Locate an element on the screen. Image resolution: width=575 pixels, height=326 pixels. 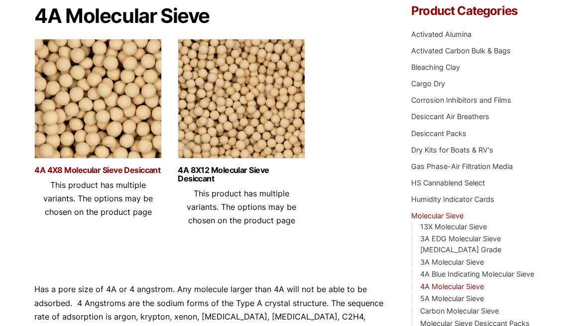
a: Carbon Molecular Sieve is located at coordinates (460, 310).